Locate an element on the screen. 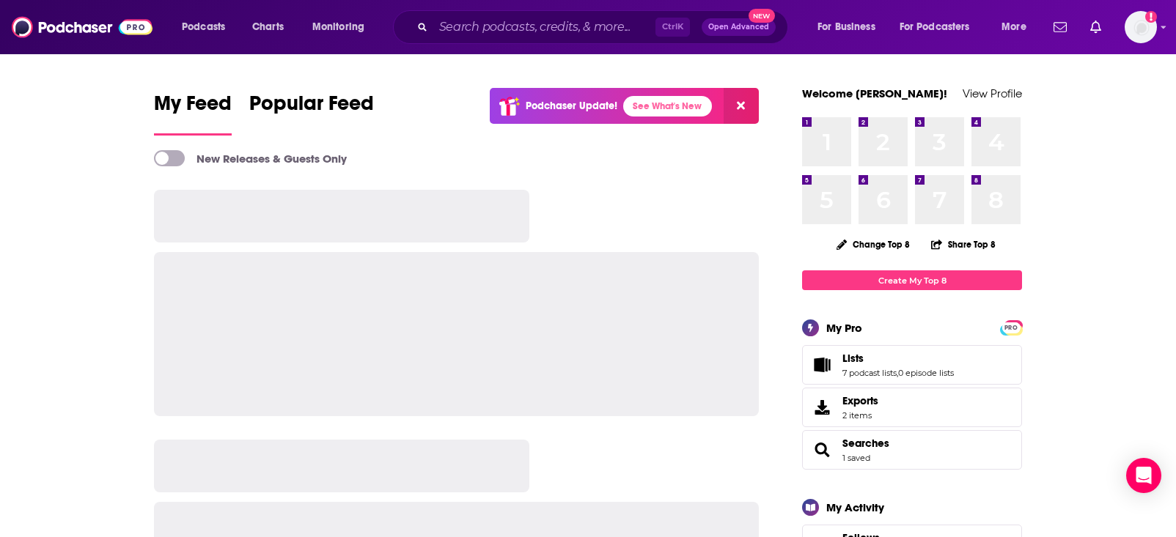  a: Exports is located at coordinates (912, 408).